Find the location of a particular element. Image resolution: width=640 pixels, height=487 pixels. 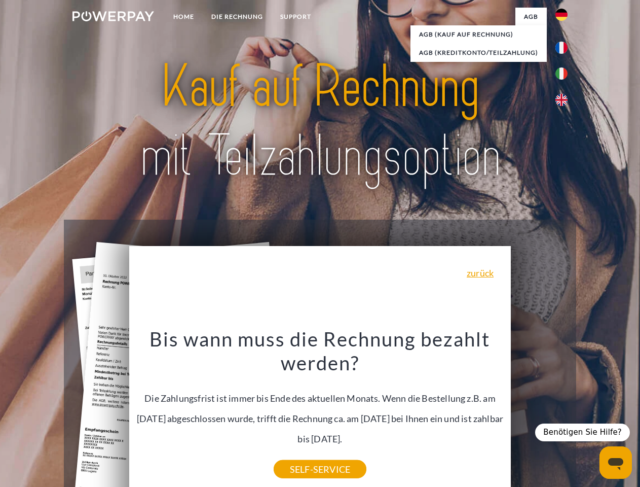

img: it is located at coordinates (562, 73).